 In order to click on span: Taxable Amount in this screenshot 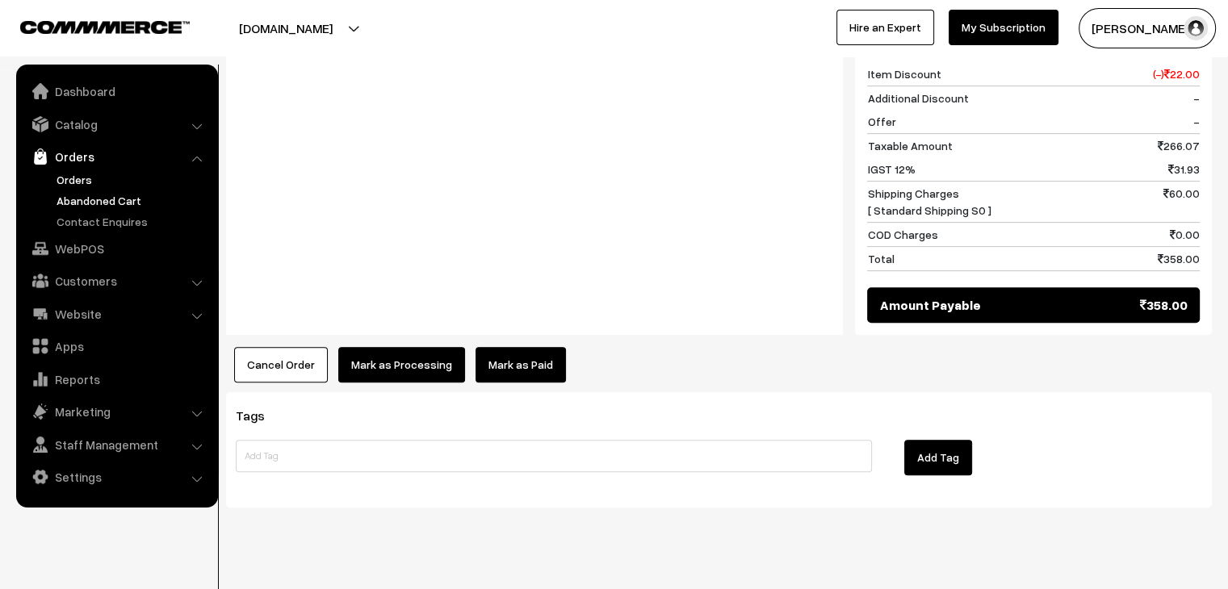, I will do `click(909, 145)`.